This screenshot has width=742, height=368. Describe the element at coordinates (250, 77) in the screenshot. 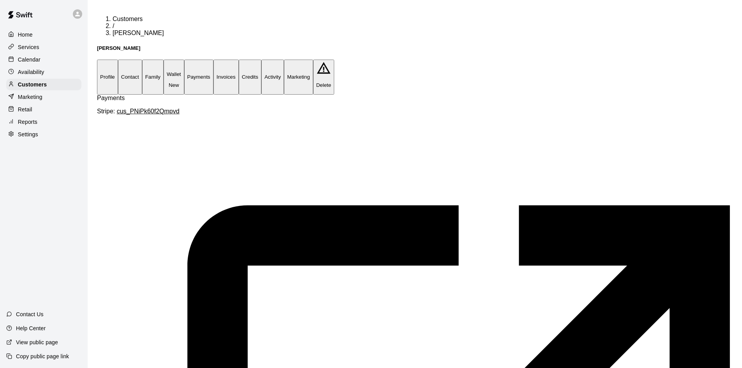

I see `button: Credits` at that location.